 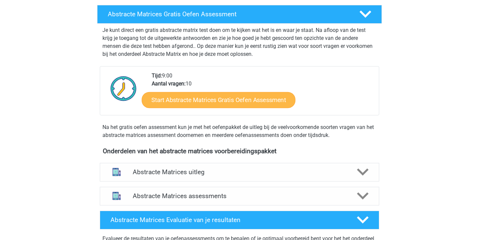 What do you see at coordinates (219, 100) in the screenshot?
I see `a: Start Abstracte Matrices Gratis Oefen Assessment` at bounding box center [219, 100].